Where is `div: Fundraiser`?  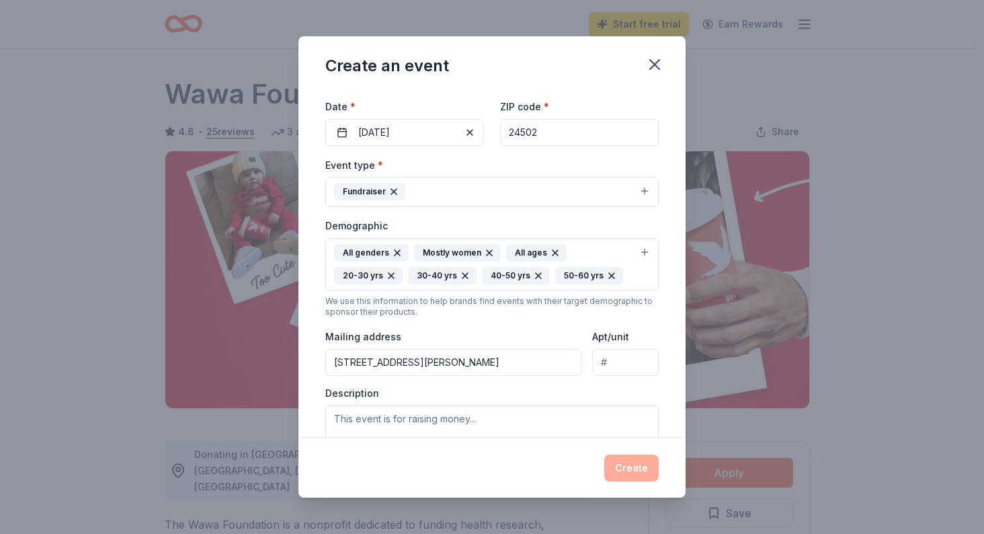
div: Fundraiser is located at coordinates (370, 192).